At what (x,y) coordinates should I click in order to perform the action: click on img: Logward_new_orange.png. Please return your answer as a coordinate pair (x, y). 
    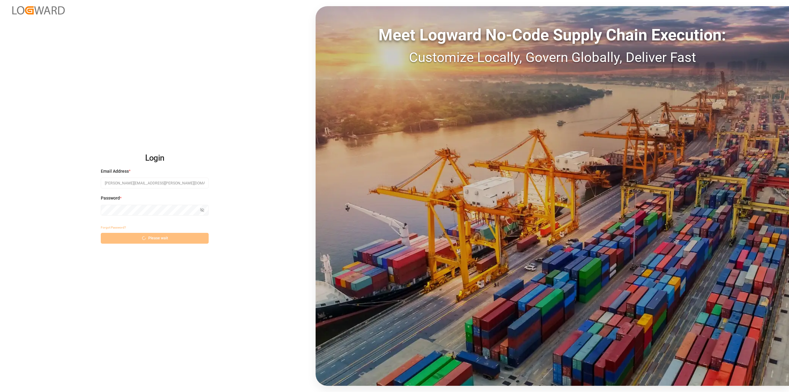
    Looking at the image, I should click on (39, 10).